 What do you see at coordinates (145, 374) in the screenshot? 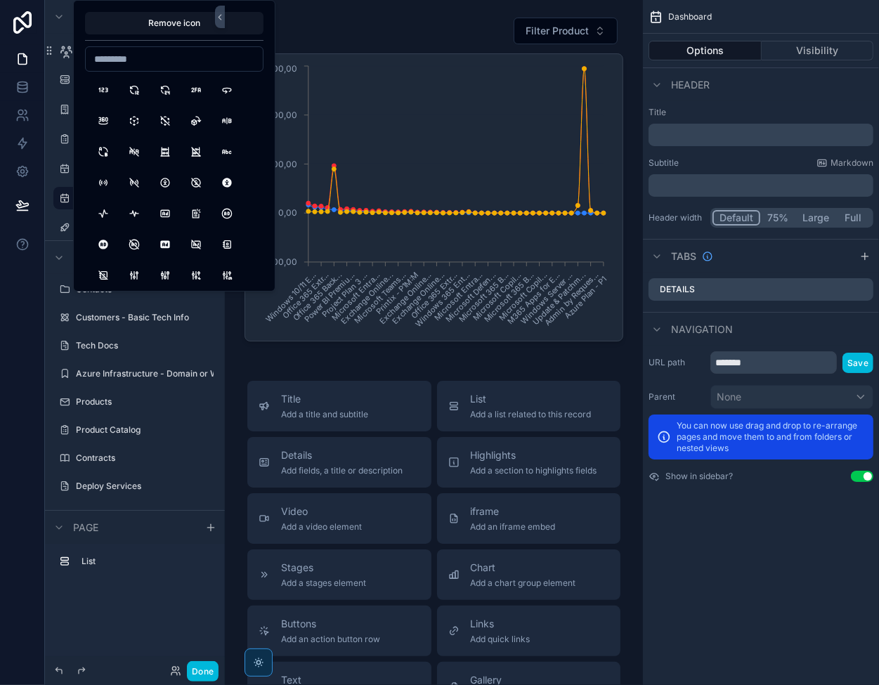
I see `label: Azure Infrastructure - Domain or Workgroup` at bounding box center [145, 374].